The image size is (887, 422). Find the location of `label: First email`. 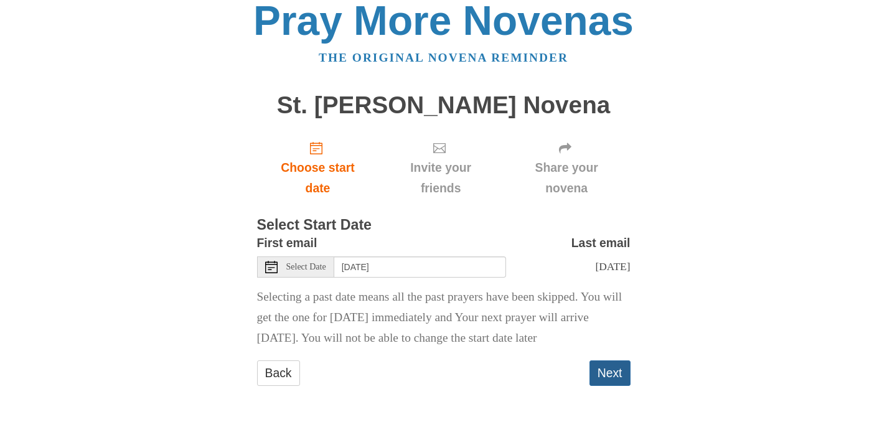

label: First email is located at coordinates (287, 243).